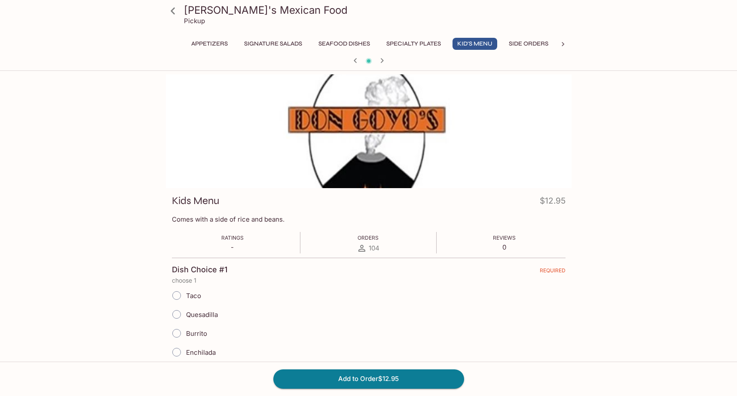 The height and width of the screenshot is (396, 737). What do you see at coordinates (344, 44) in the screenshot?
I see `button: Seafood Dishes` at bounding box center [344, 44].